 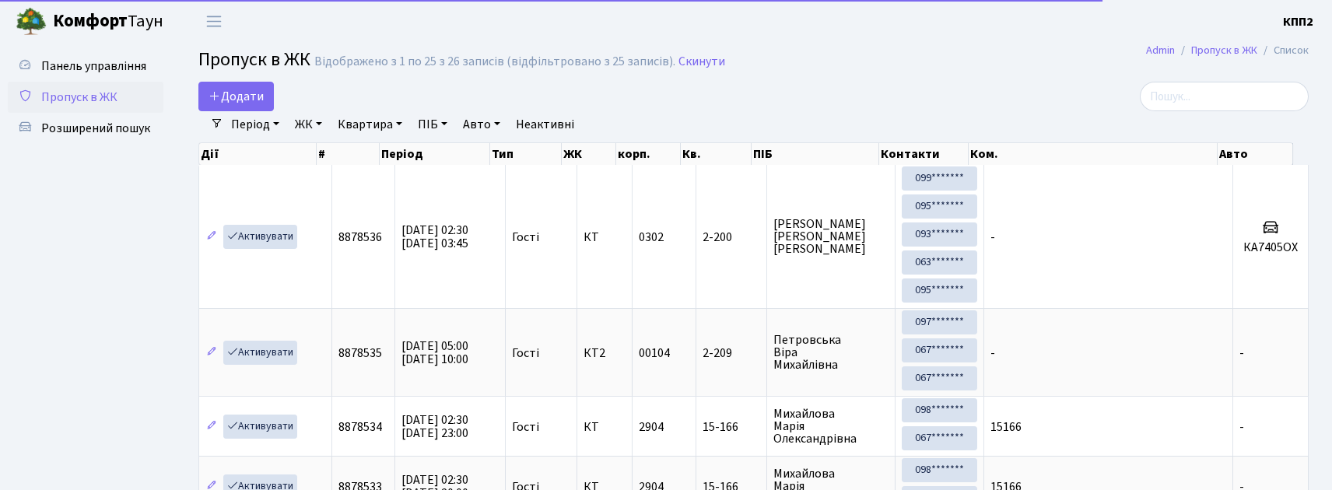 I want to click on h5: КА7405ОХ, so click(x=1271, y=247).